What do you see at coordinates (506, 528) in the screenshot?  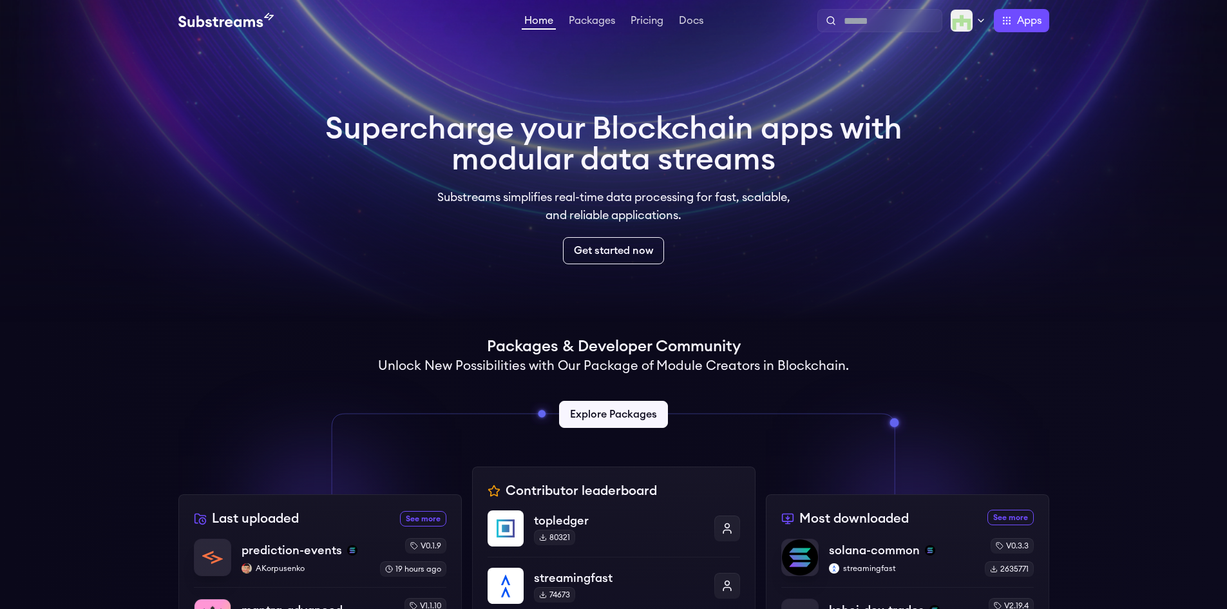 I see `img: topledger` at bounding box center [506, 528].